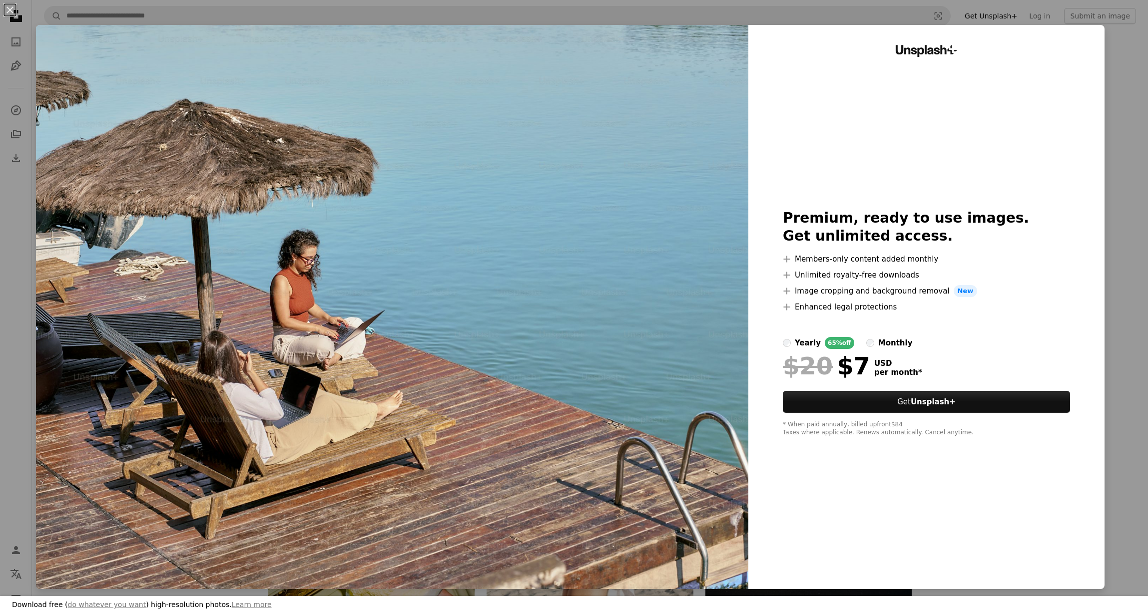  What do you see at coordinates (142, 605) in the screenshot?
I see `h3: Download free ( ) high-resolution photos.` at bounding box center [142, 605].